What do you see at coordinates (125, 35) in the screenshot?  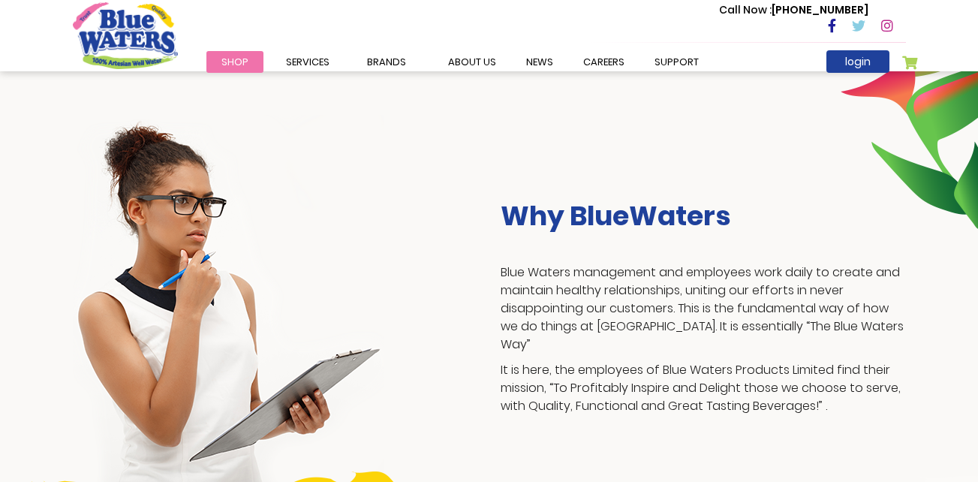 I see `a: store logo` at bounding box center [125, 35].